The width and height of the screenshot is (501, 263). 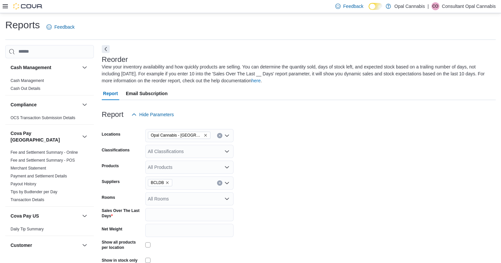 I want to click on span: Dark Mode, so click(x=369, y=10).